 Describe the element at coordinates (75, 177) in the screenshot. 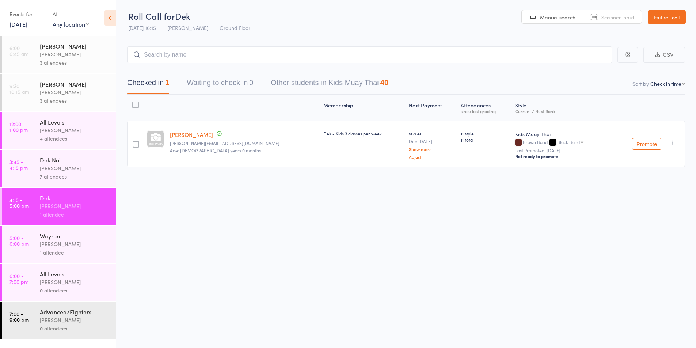

I see `div: 7 attendees` at that location.